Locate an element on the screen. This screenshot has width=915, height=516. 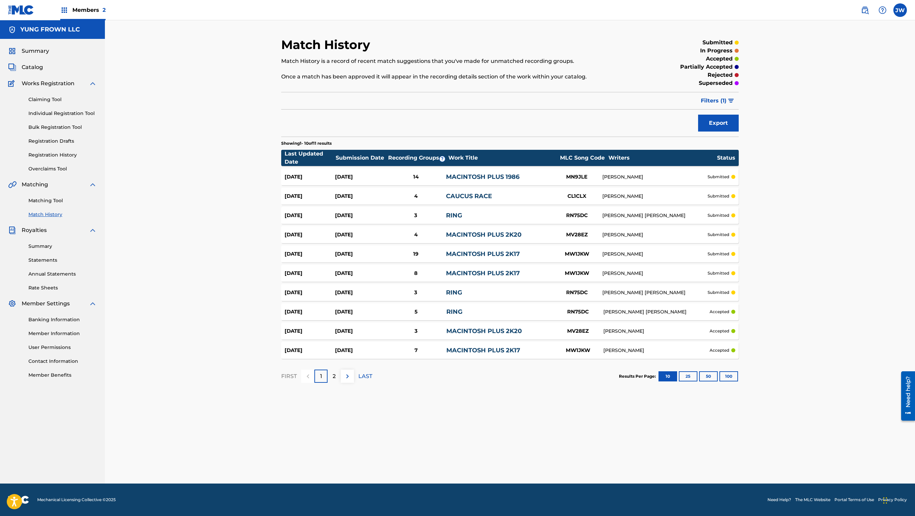
a: Privacy Policy is located at coordinates (892, 500).